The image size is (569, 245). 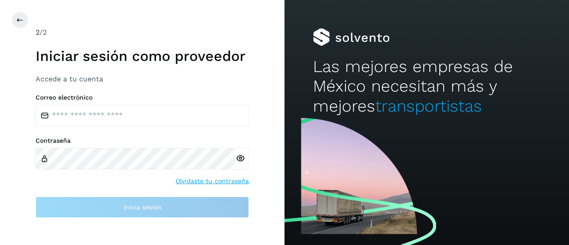 What do you see at coordinates (142, 79) in the screenshot?
I see `h3: Accede a tu cuenta` at bounding box center [142, 79].